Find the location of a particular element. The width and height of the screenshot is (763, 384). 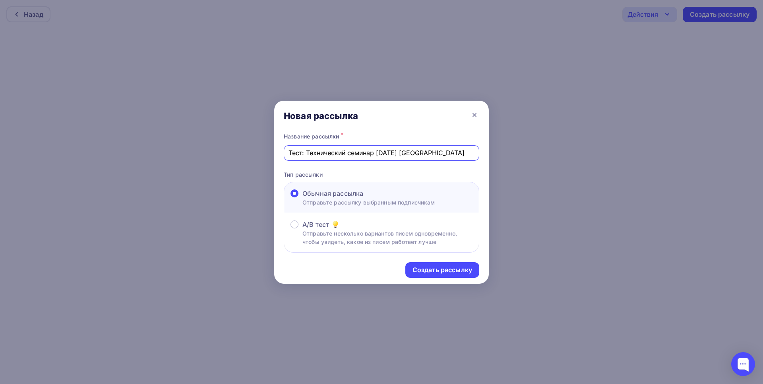

span: Обычная рассылка is located at coordinates (333, 193).